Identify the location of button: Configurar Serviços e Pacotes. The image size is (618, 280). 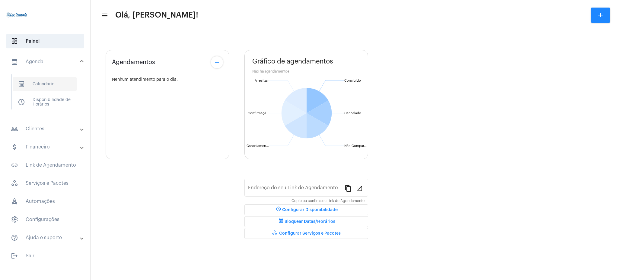
(307, 233).